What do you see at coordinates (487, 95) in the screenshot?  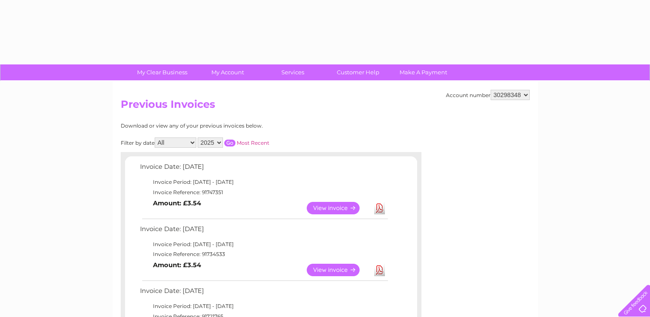 I see `div: Account number` at bounding box center [487, 95].